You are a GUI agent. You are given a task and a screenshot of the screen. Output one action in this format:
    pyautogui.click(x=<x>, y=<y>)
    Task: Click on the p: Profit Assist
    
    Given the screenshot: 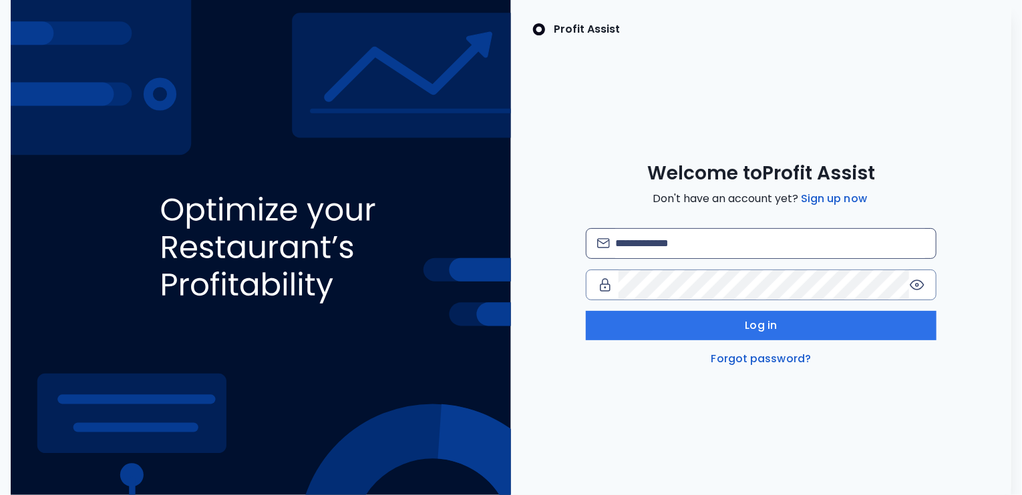 What is the action you would take?
    pyautogui.click(x=586, y=29)
    